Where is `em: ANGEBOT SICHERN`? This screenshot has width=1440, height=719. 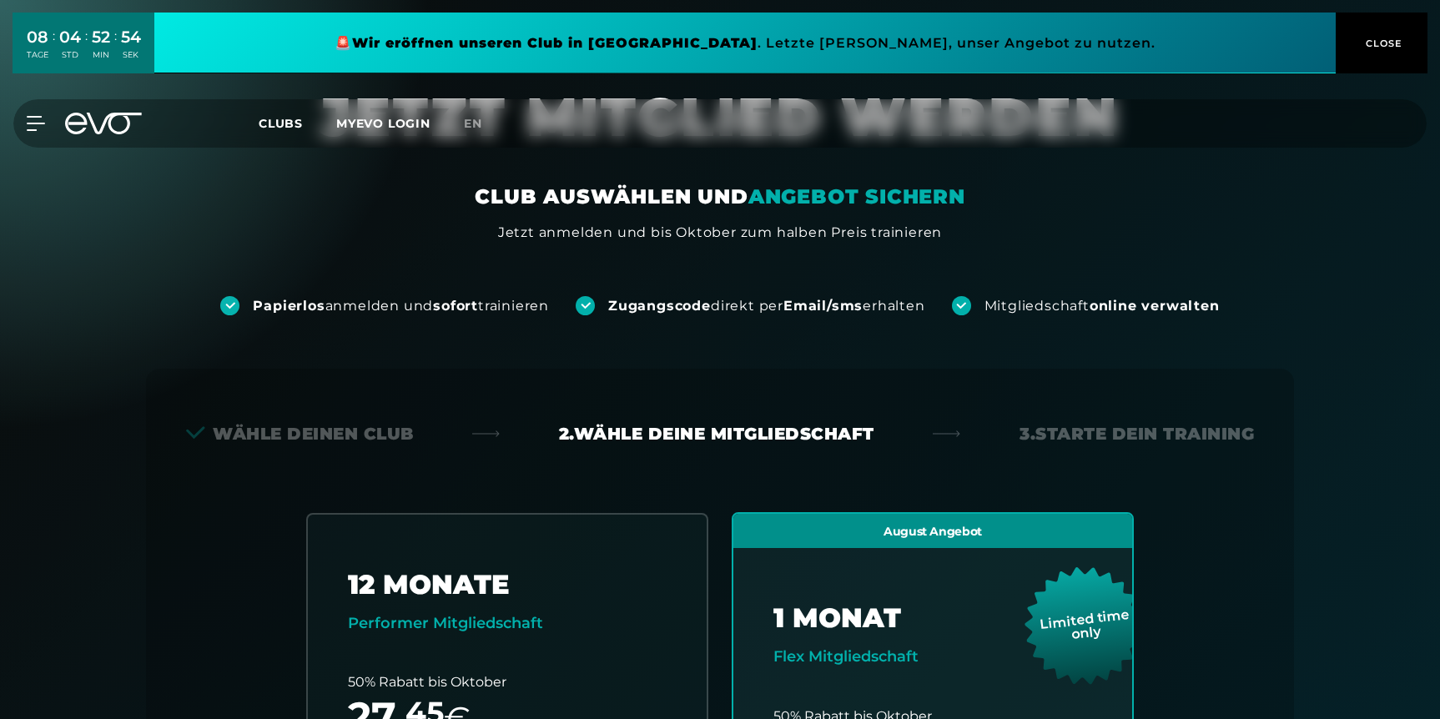
em: ANGEBOT SICHERN is located at coordinates (857, 196).